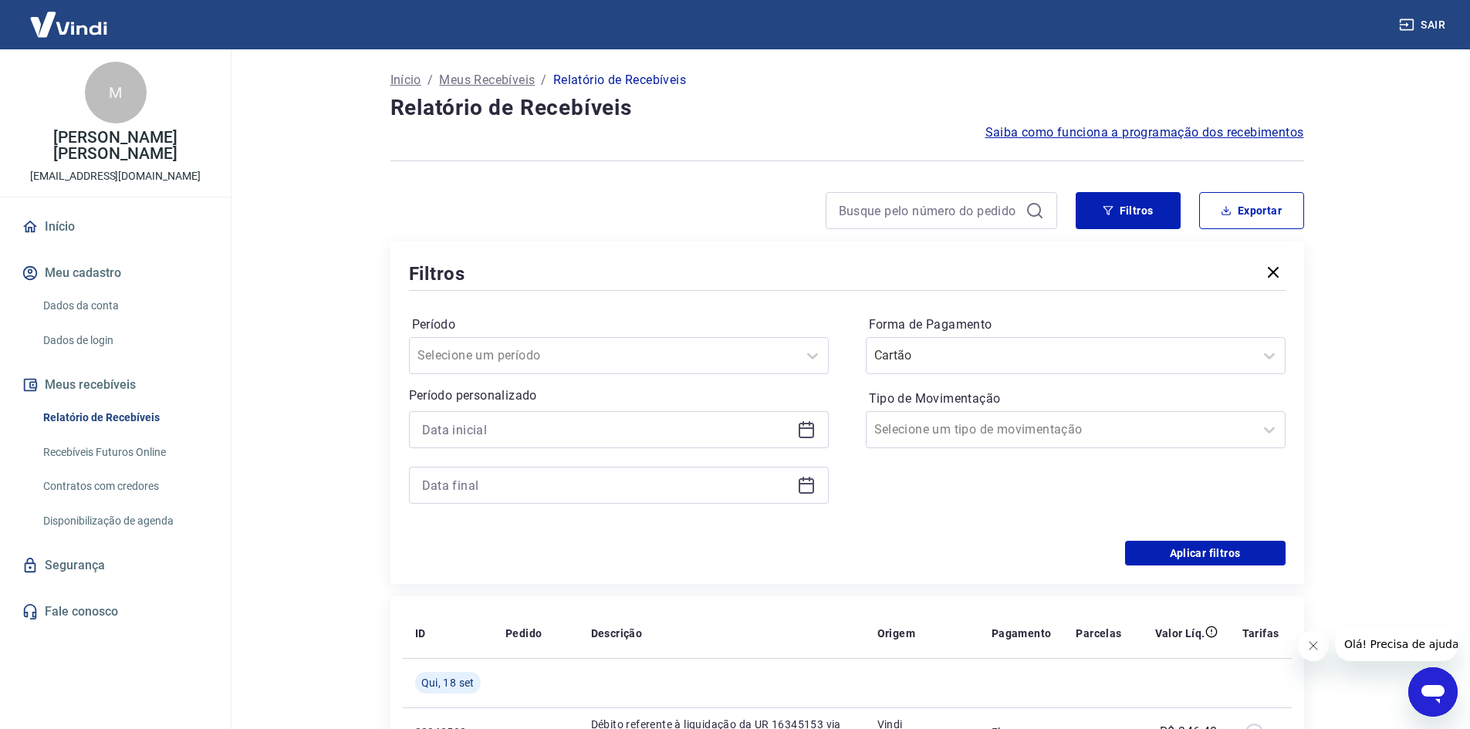  What do you see at coordinates (115, 566) in the screenshot?
I see `a: Segurança` at bounding box center [115, 566].